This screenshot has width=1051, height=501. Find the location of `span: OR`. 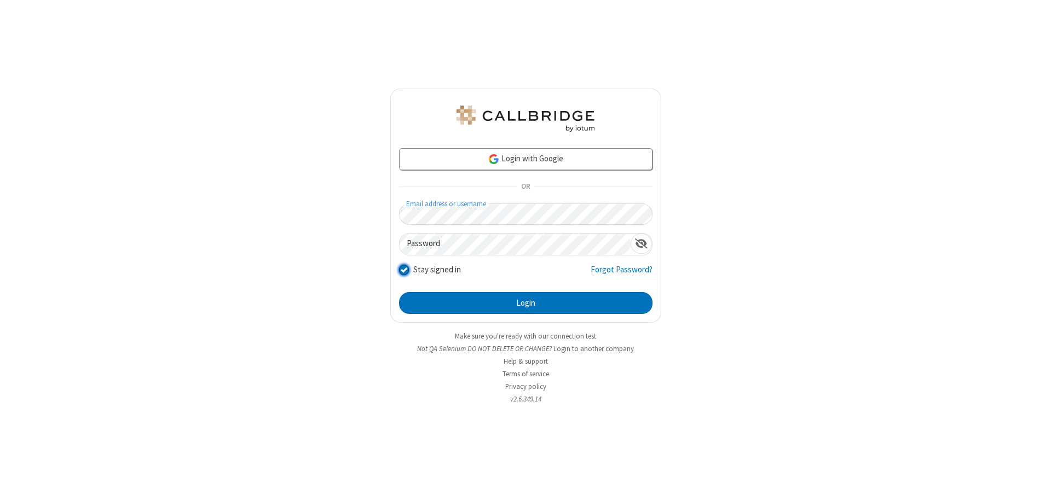

span: OR is located at coordinates (525, 187).